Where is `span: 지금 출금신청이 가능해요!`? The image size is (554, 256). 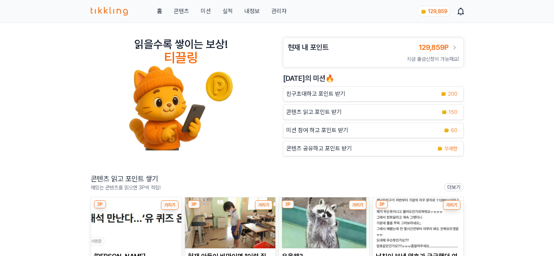
span: 지금 출금신청이 가능해요! is located at coordinates (433, 59).